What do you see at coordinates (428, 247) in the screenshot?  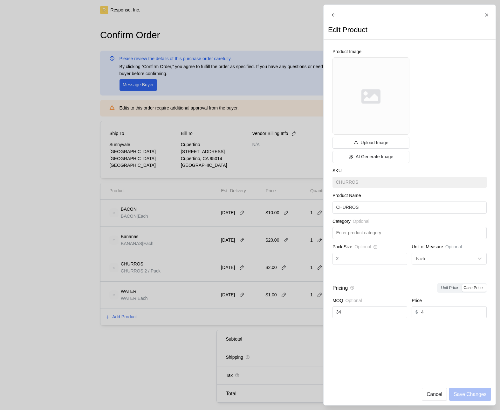 I see `p: Unit of Measure` at bounding box center [428, 247].